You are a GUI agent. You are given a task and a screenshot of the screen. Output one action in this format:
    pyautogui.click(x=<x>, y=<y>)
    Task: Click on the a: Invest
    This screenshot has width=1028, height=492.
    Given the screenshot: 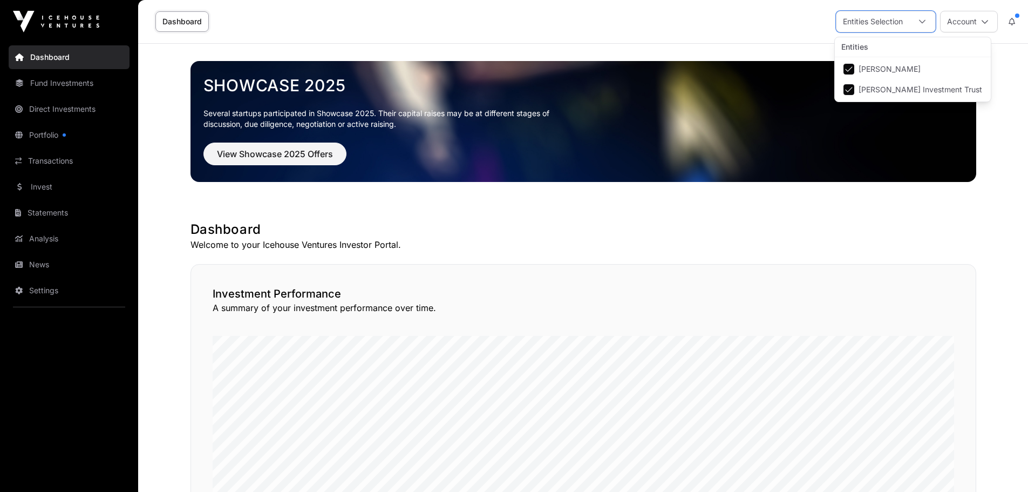 What is the action you would take?
    pyautogui.click(x=69, y=187)
    